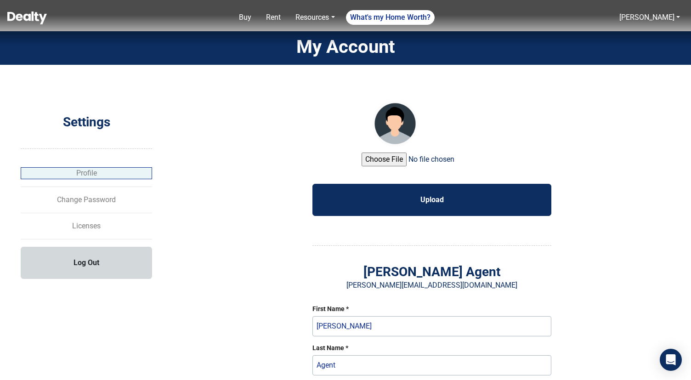 Image resolution: width=691 pixels, height=380 pixels. Describe the element at coordinates (245, 17) in the screenshot. I see `a: Buy` at that location.